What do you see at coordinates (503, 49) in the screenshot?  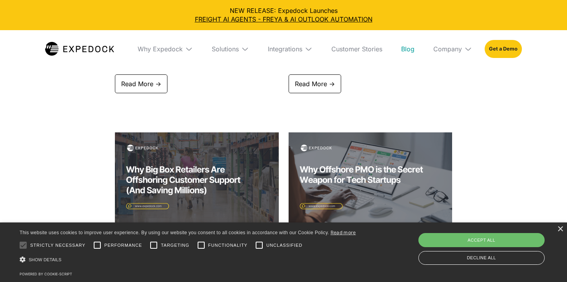 I see `a: Get a Demo` at bounding box center [503, 49].